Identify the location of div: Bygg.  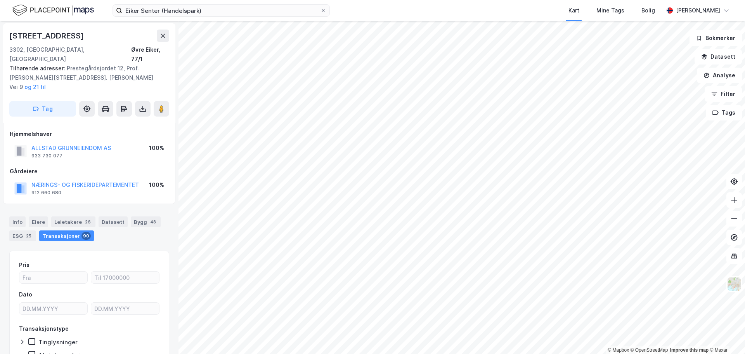
(146, 222).